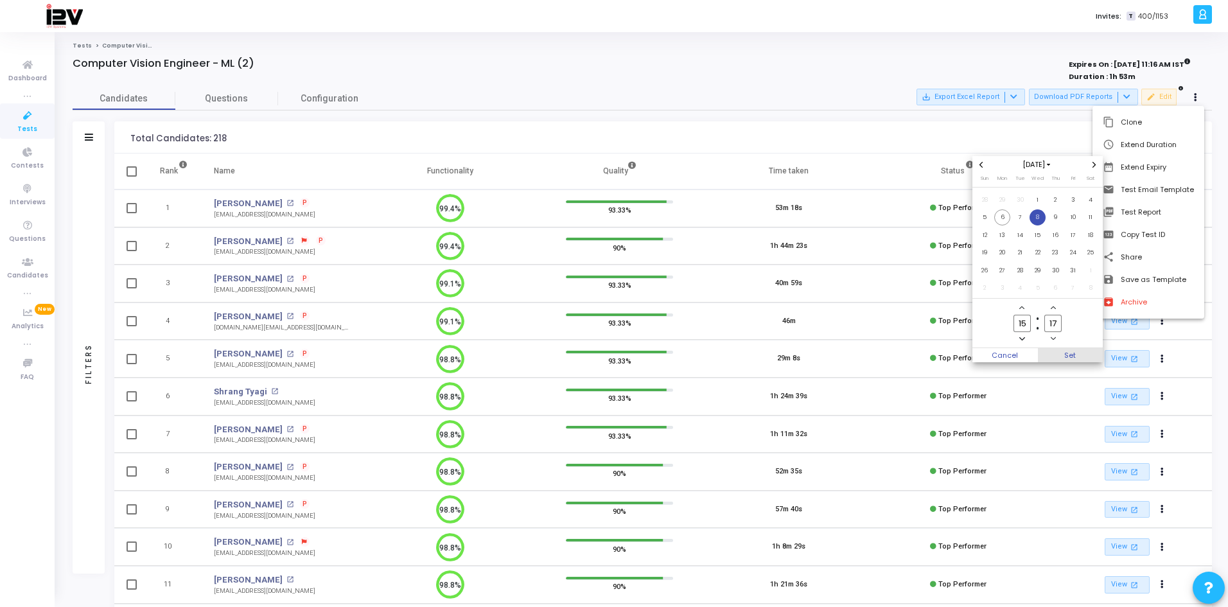  I want to click on td: September 28, 2025, so click(985, 200).